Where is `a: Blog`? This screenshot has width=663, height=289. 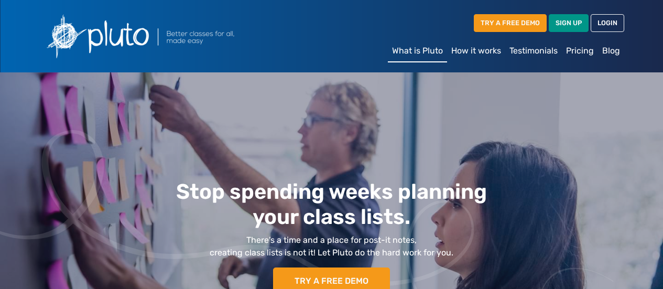
a: Blog is located at coordinates (611, 51).